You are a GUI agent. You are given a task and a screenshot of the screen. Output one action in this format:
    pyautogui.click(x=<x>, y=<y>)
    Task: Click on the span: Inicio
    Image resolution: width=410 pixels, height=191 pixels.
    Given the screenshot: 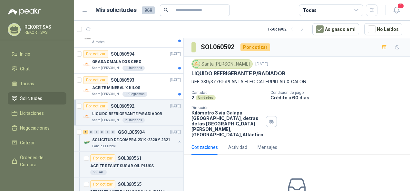 What is the action you would take?
    pyautogui.click(x=25, y=54)
    